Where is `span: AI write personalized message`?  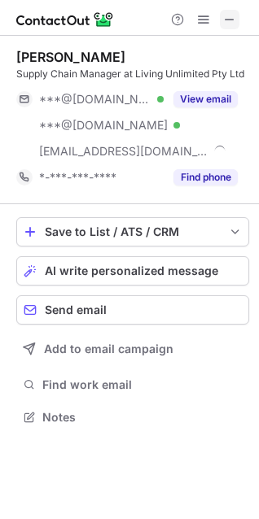
span: AI write personalized message is located at coordinates (131, 271).